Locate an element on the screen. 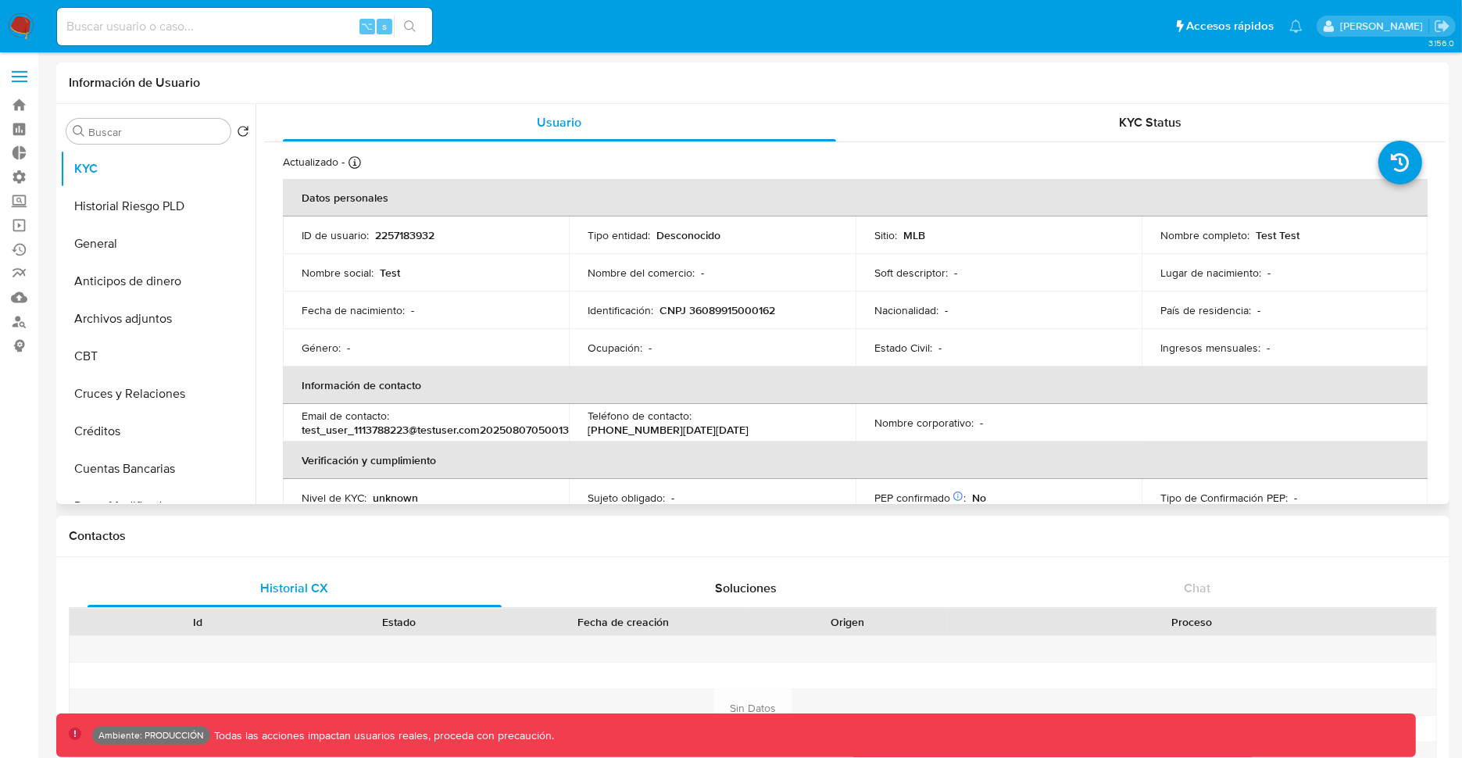 The height and width of the screenshot is (758, 1462). th: Información de contacto is located at coordinates (855, 385).